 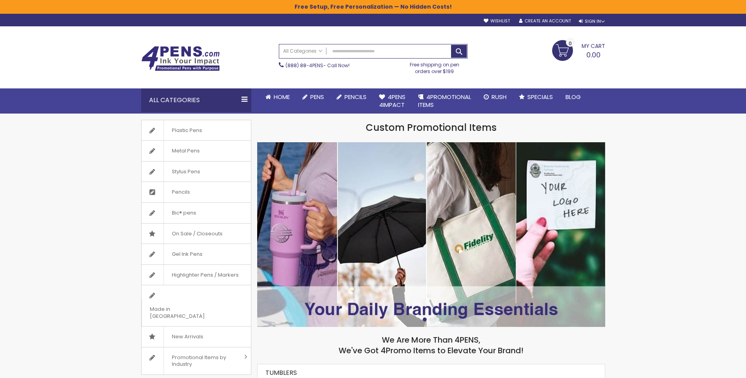 What do you see at coordinates (444, 101) in the screenshot?
I see `span: 4PROMOTIONAL ITEMS` at bounding box center [444, 101].